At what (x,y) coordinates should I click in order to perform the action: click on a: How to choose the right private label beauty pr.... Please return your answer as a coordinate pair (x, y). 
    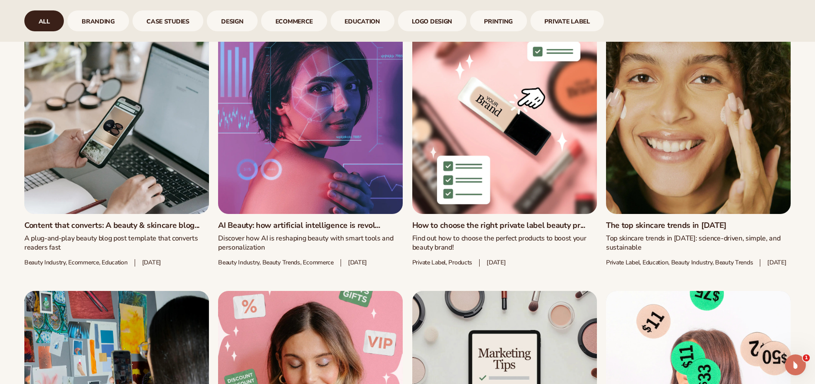
    Looking at the image, I should click on (504, 226).